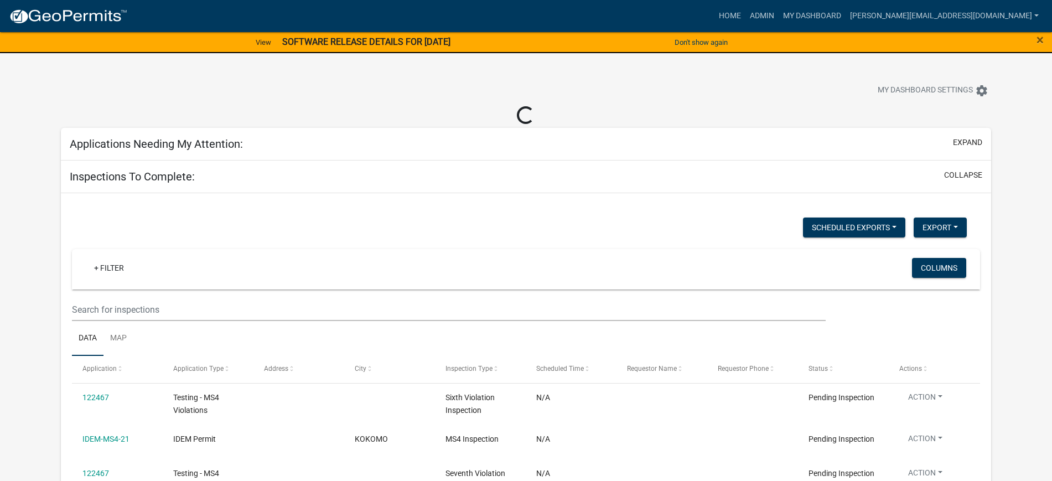 The height and width of the screenshot is (481, 1052). Describe the element at coordinates (854, 228) in the screenshot. I see `button: Scheduled Exports` at that location.